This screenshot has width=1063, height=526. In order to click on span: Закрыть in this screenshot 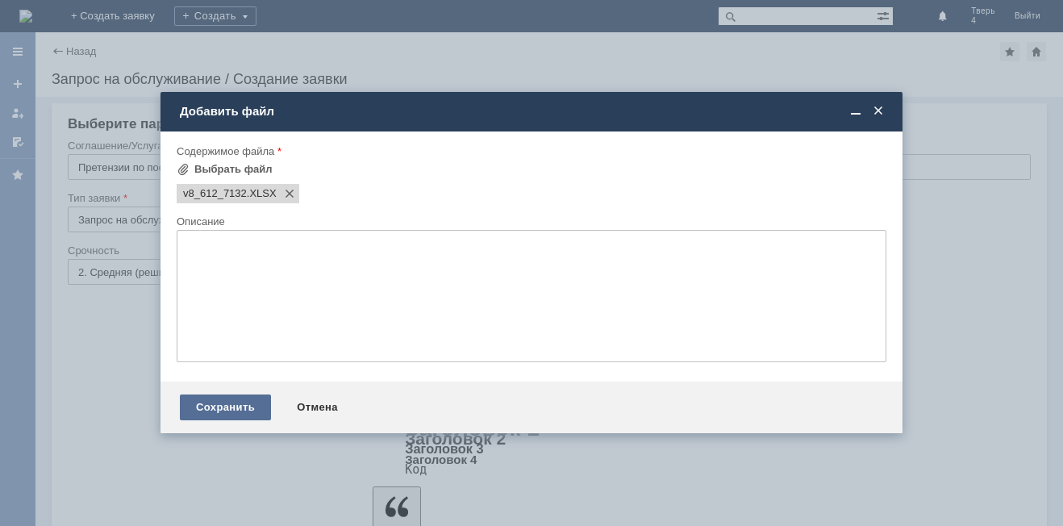, I will do `click(878, 111)`.